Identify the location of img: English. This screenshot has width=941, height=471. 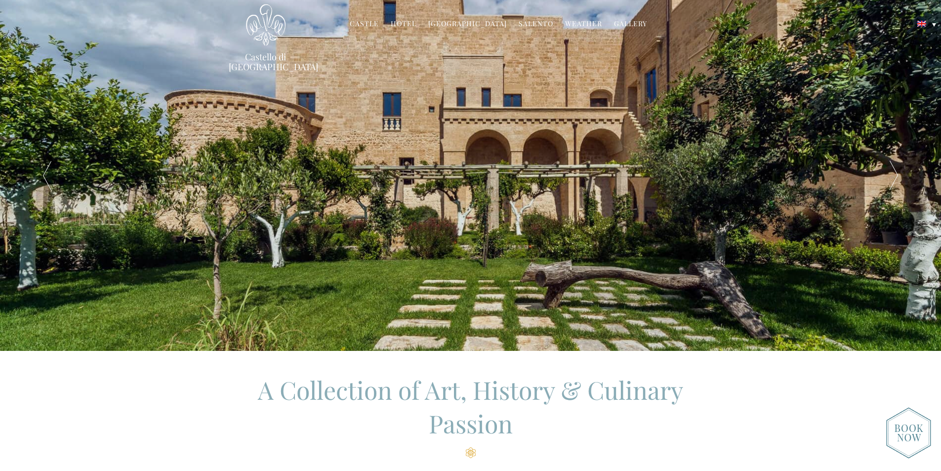
(922, 24).